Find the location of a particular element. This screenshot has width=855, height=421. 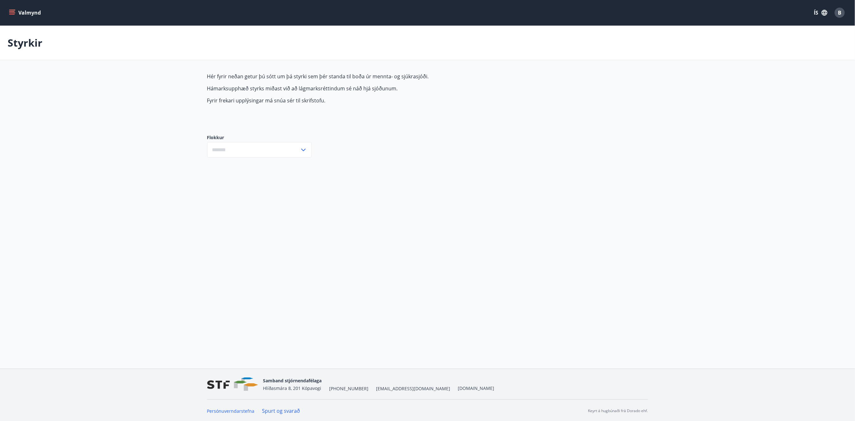

p: Hér fyrir neðan getur þú sótt um þá styrki sem þér standa til boða úr mennta- og sjúkrasjóði. is located at coordinates (357, 76).